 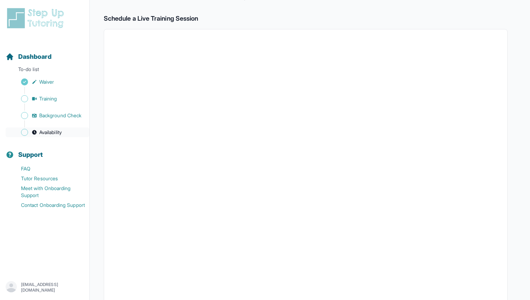 What do you see at coordinates (47, 82) in the screenshot?
I see `span: Waiver` at bounding box center [47, 82].